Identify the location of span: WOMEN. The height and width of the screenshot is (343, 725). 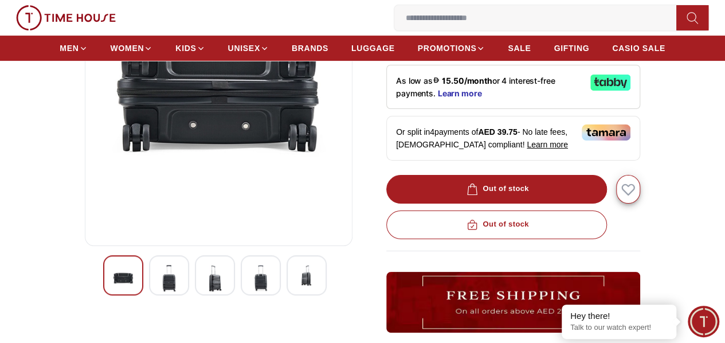
(127, 48).